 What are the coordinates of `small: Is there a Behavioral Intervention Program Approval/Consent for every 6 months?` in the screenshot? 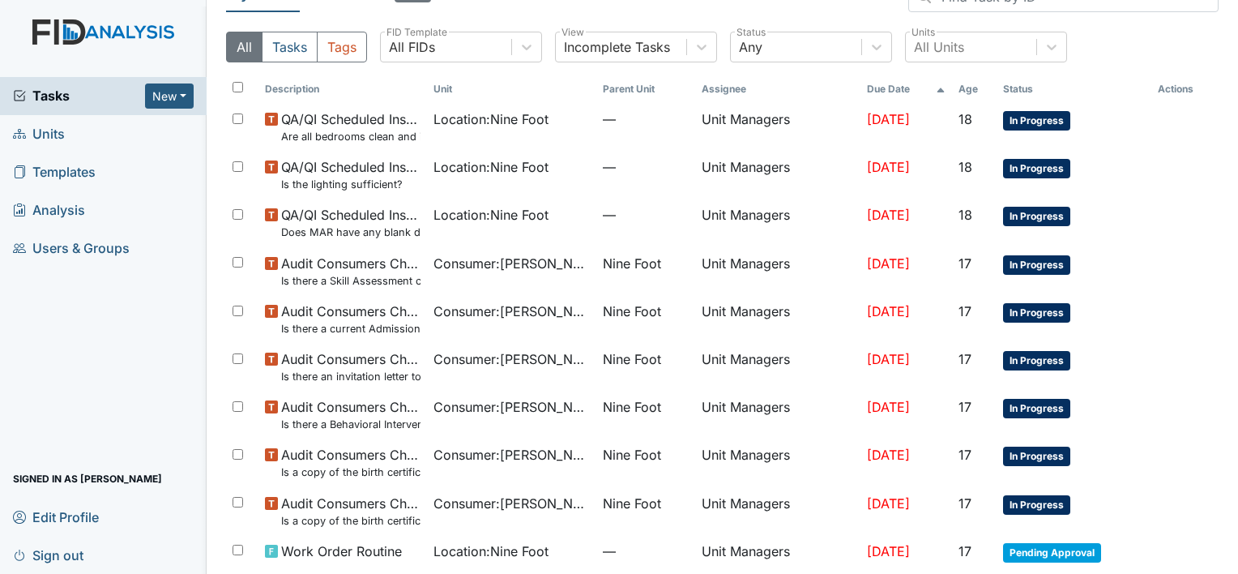 It's located at (351, 424).